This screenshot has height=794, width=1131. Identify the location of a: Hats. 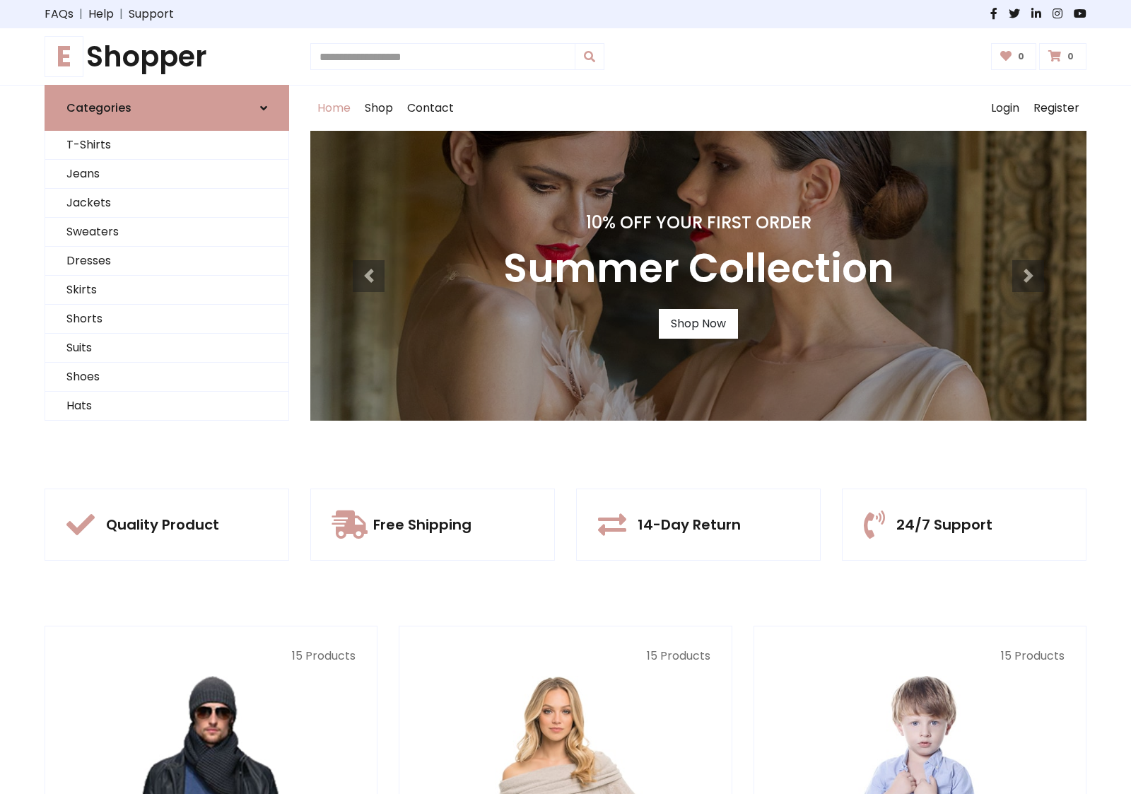
(167, 406).